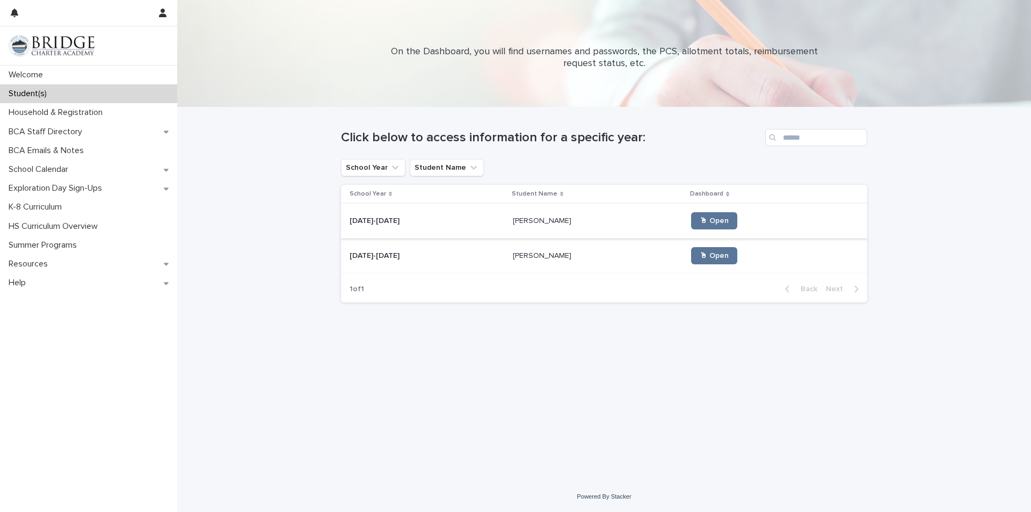 This screenshot has height=512, width=1031. What do you see at coordinates (368, 194) in the screenshot?
I see `p: School Year` at bounding box center [368, 194].